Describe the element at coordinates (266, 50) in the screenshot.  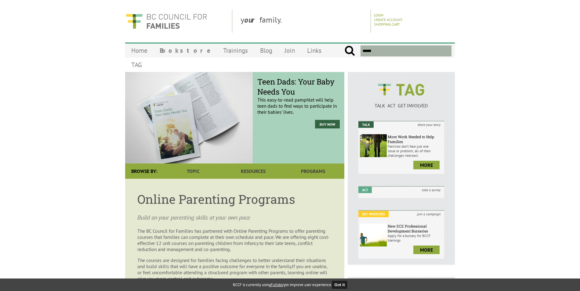
I see `a: Blog` at that location.